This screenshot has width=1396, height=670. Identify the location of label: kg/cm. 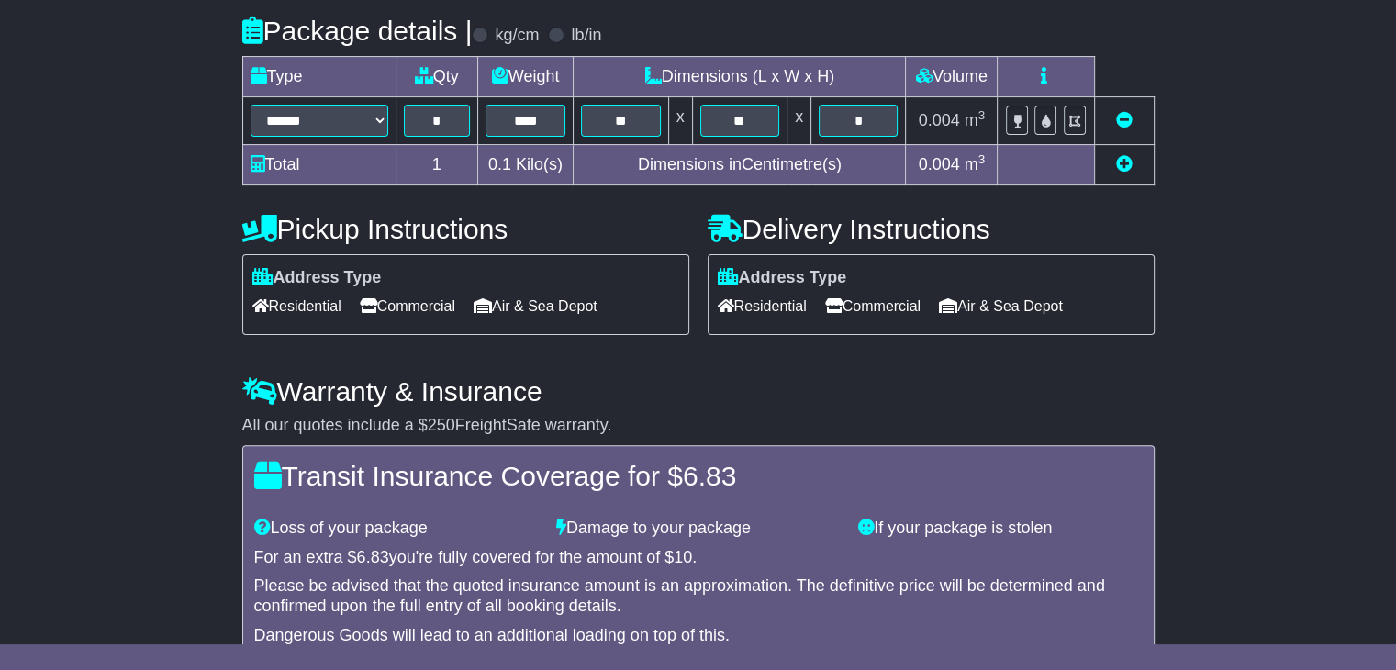
(517, 36).